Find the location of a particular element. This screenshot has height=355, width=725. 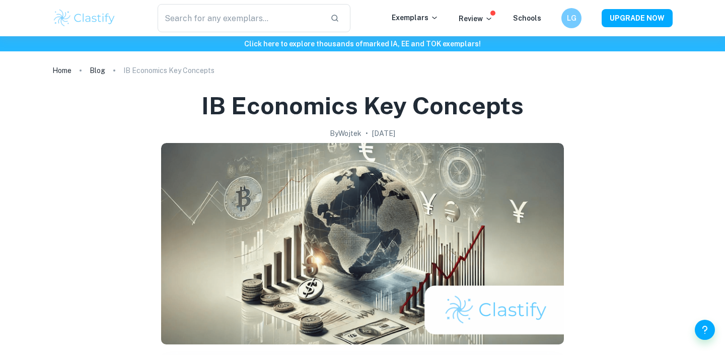

a: Blog is located at coordinates (97, 70).